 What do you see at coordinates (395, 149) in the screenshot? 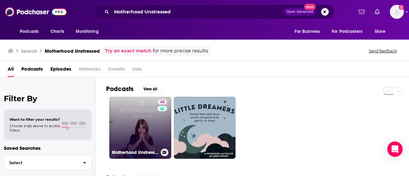
I see `div: Open Intercom Messenger` at bounding box center [395, 149].